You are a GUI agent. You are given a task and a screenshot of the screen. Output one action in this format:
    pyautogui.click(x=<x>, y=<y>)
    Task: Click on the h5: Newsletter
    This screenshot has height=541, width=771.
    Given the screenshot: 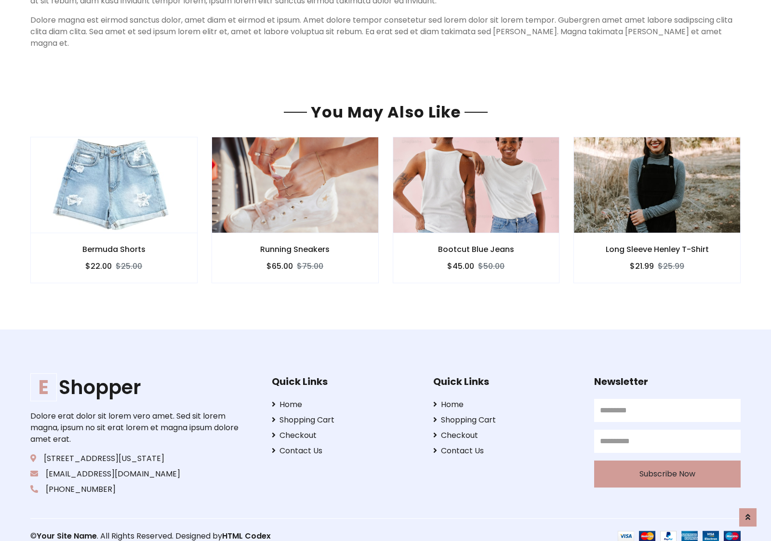 What is the action you would take?
    pyautogui.click(x=668, y=382)
    